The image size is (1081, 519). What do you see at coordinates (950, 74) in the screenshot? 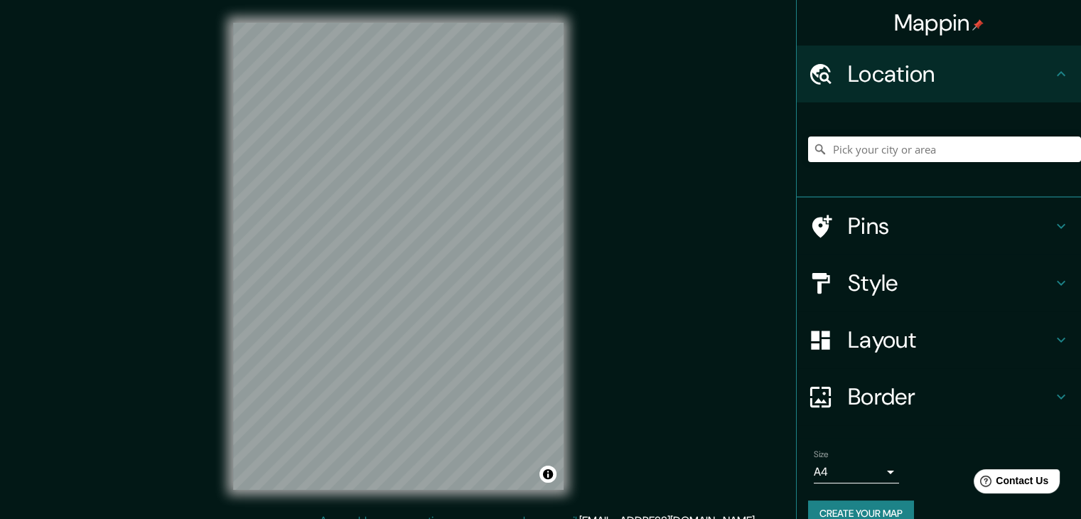
I see `h4: Location` at bounding box center [950, 74].